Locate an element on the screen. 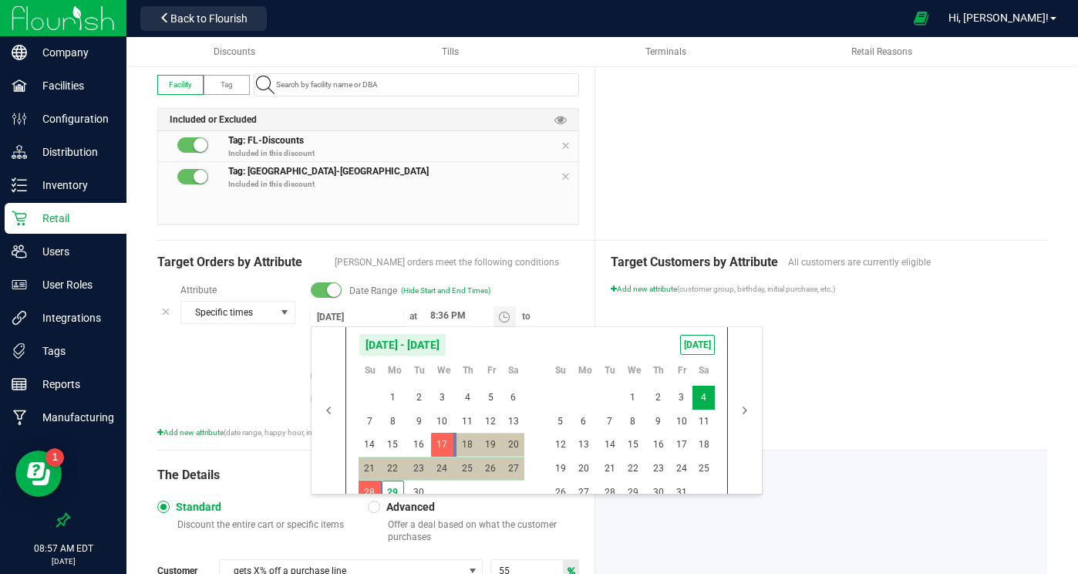  td: Monday, September 1, 2025 is located at coordinates (395, 397).